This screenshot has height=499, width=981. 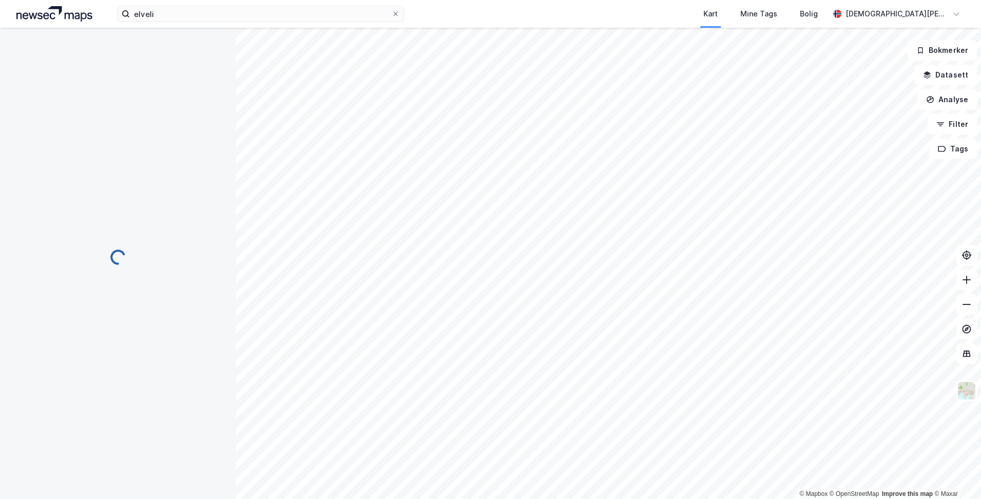 What do you see at coordinates (942, 50) in the screenshot?
I see `button: Bokmerker` at bounding box center [942, 50].